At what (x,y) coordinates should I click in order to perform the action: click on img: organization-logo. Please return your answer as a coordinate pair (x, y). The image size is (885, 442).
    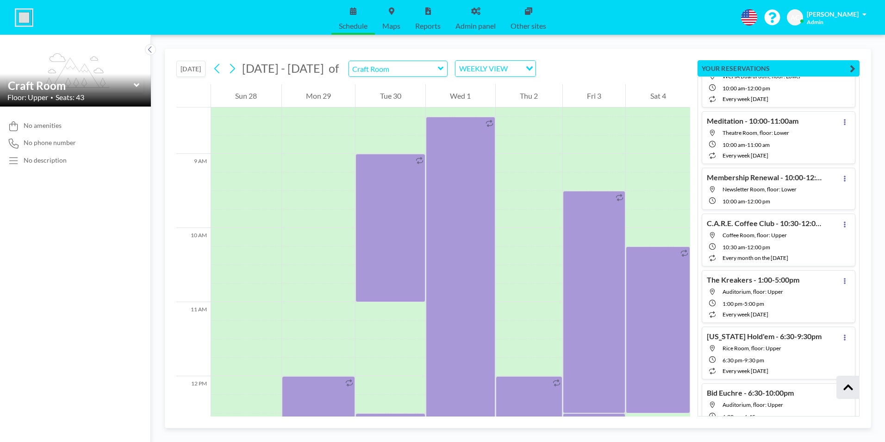
    Looking at the image, I should click on (24, 18).